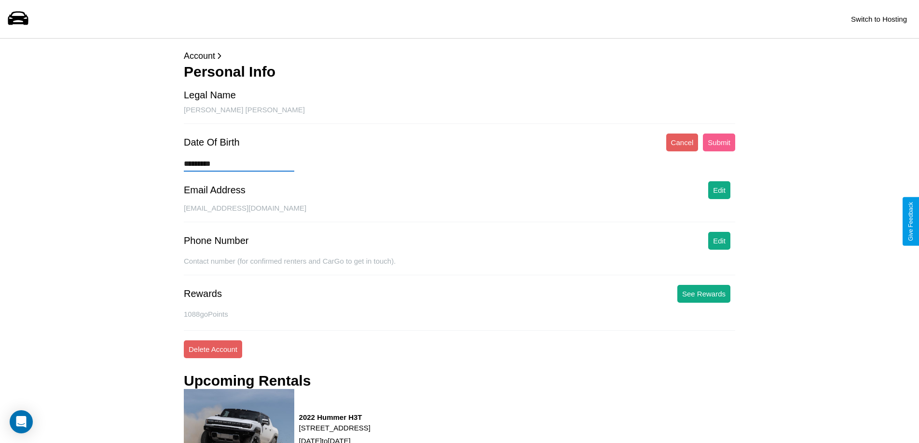 This screenshot has width=919, height=443. I want to click on div: Contact number (for confirmed renters and CarGo to get in touch)., so click(459, 266).